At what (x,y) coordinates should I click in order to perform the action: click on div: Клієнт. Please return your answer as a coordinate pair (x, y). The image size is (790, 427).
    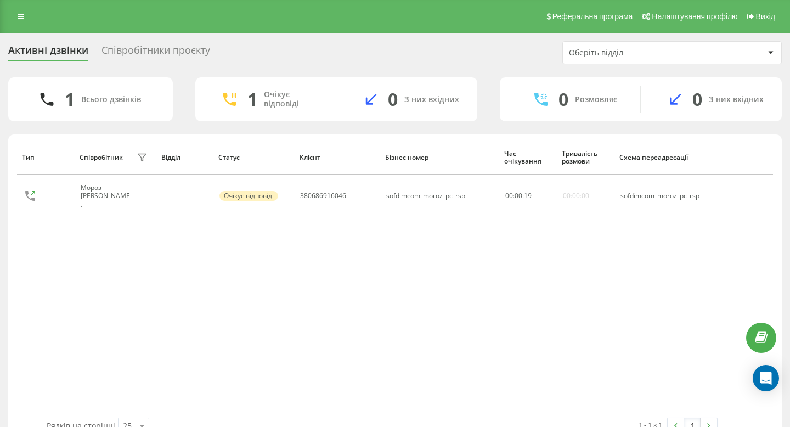
    Looking at the image, I should click on (337, 157).